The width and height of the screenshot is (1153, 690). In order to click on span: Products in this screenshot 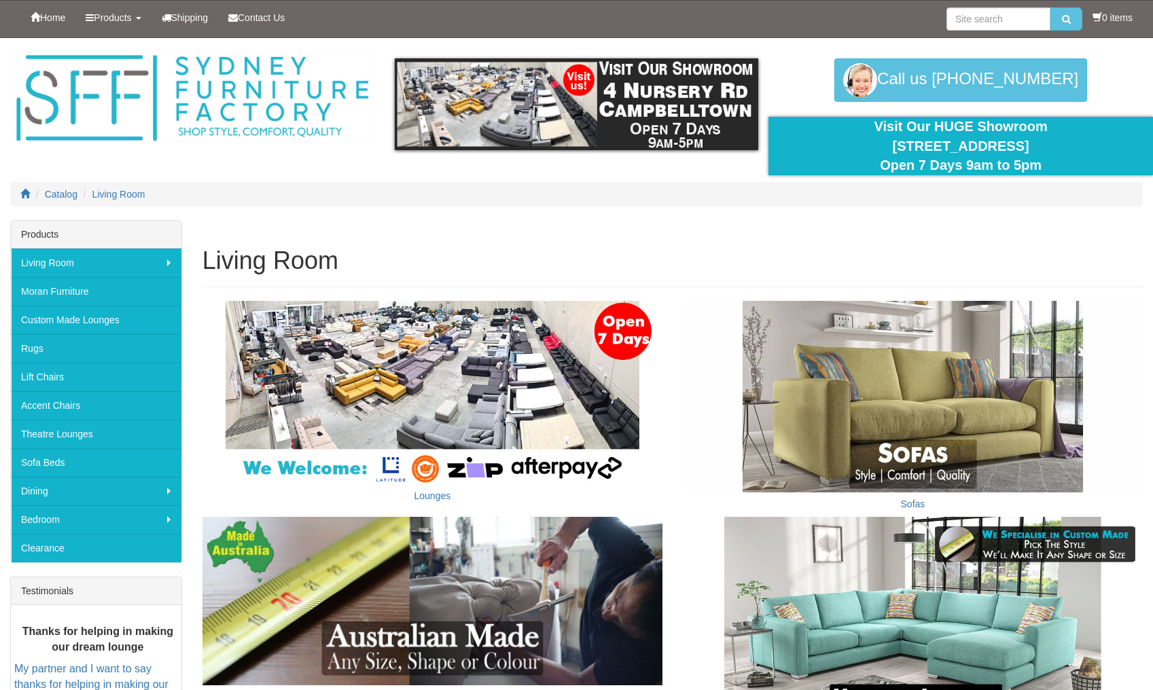, I will do `click(112, 18)`.